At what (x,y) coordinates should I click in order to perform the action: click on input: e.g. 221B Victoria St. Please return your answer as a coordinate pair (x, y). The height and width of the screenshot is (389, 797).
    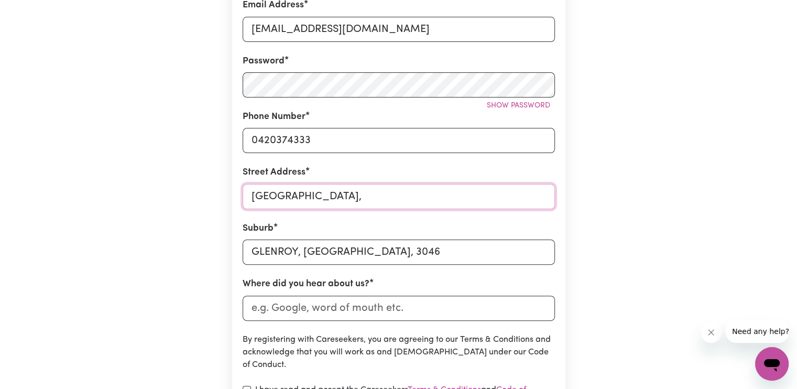
    Looking at the image, I should click on (399, 196).